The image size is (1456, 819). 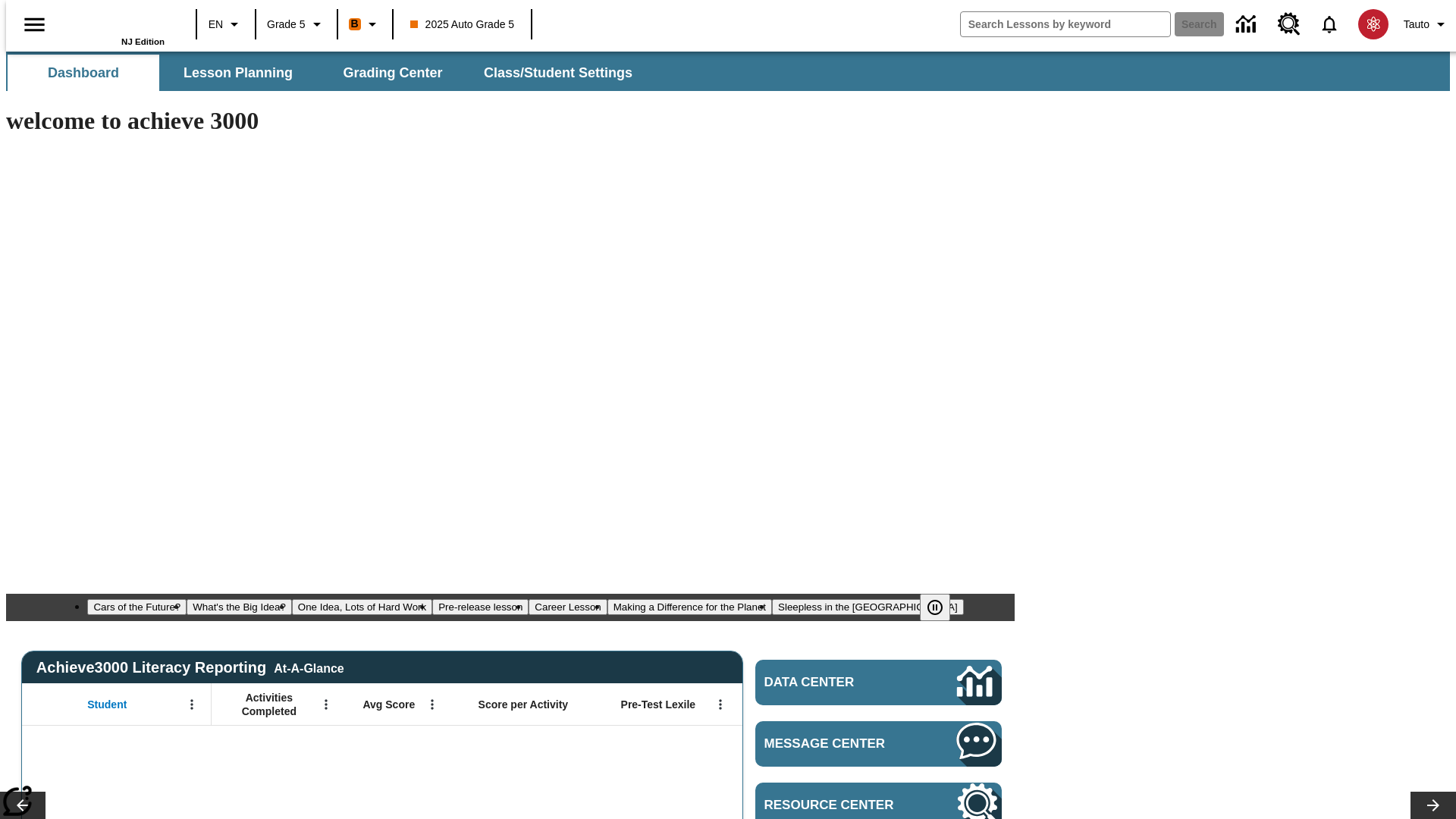 What do you see at coordinates (392, 73) in the screenshot?
I see `span: Grading Center` at bounding box center [392, 73].